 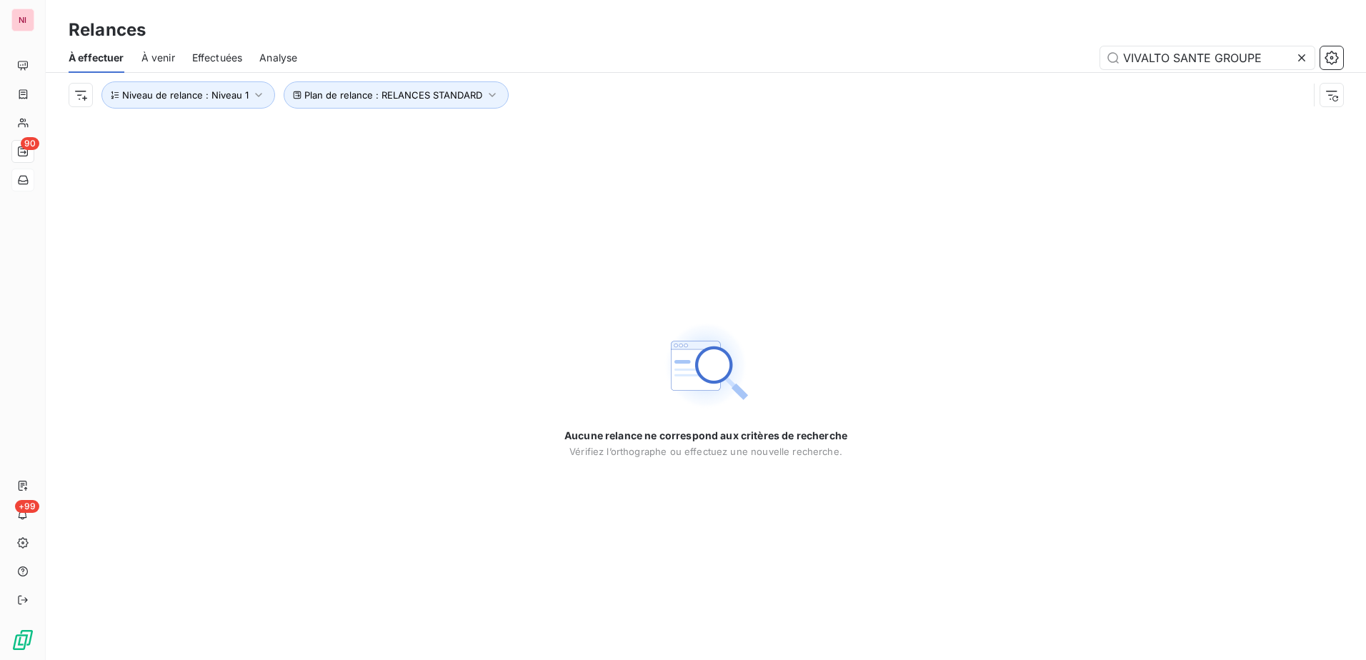 I want to click on span: Plan de relance : RELANCES STANDARD, so click(x=393, y=95).